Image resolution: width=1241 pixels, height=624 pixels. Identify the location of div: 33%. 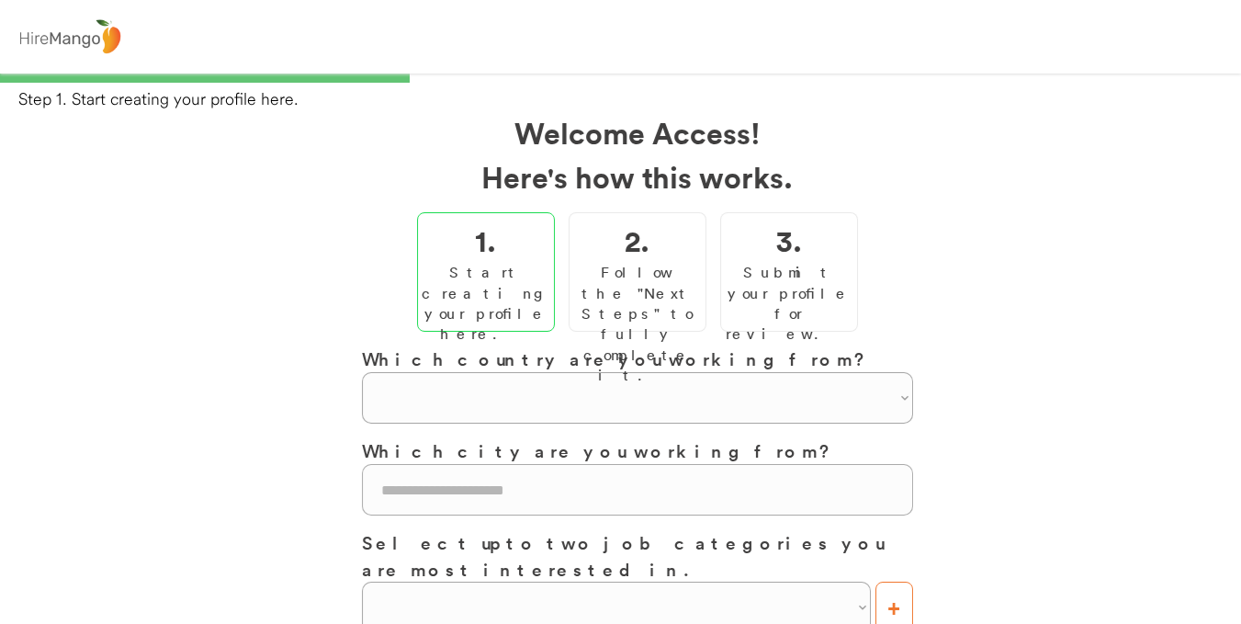
(620, 78).